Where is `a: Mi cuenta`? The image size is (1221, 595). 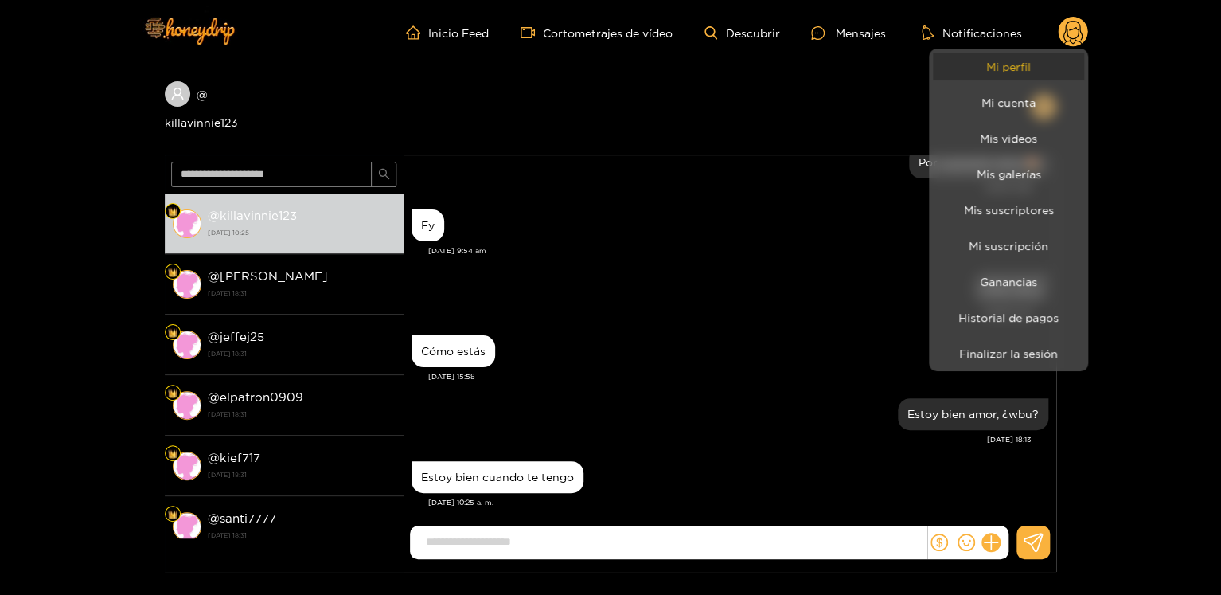
a: Mi cuenta is located at coordinates (1009, 102).